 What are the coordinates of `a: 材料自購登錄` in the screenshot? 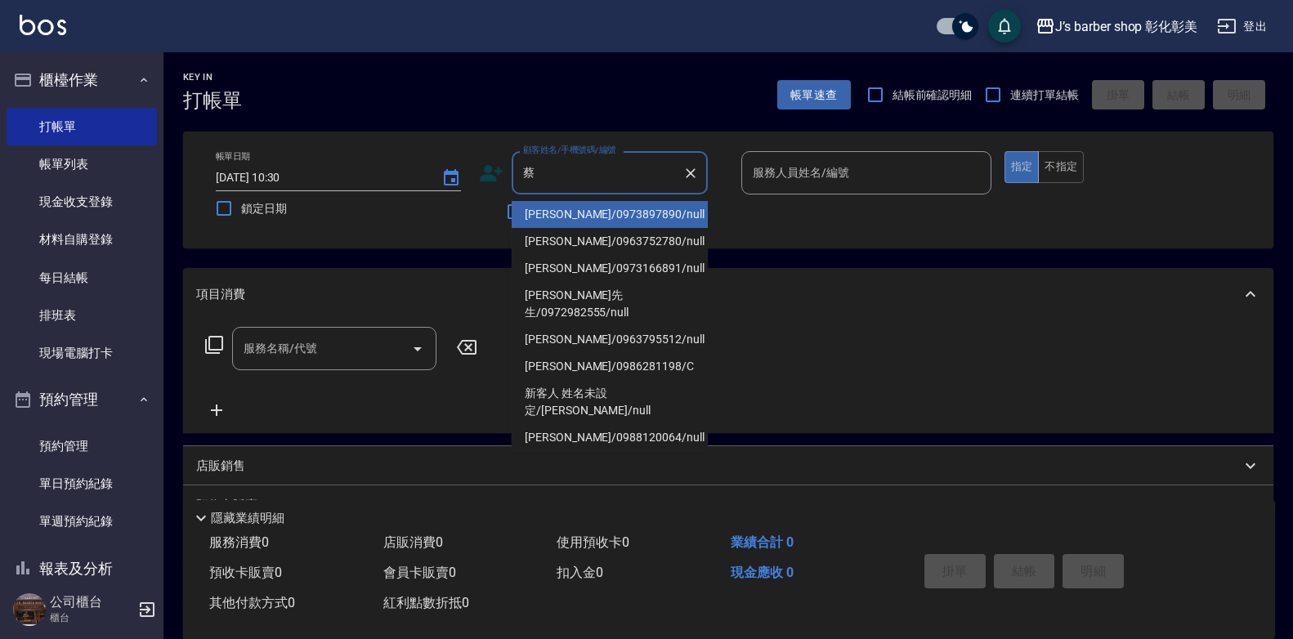 It's located at (82, 239).